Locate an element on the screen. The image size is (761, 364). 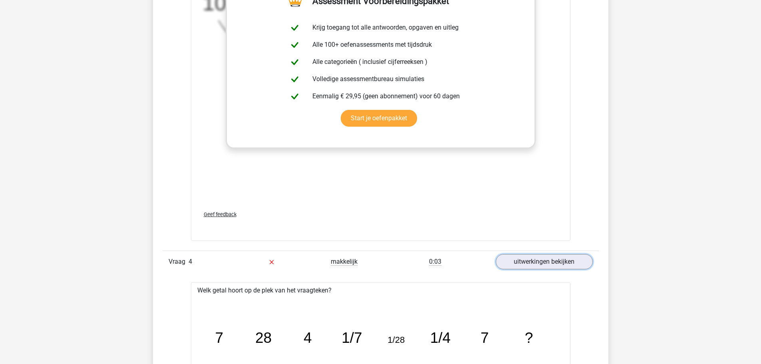
a: Start je oefenpakket is located at coordinates (379, 118).